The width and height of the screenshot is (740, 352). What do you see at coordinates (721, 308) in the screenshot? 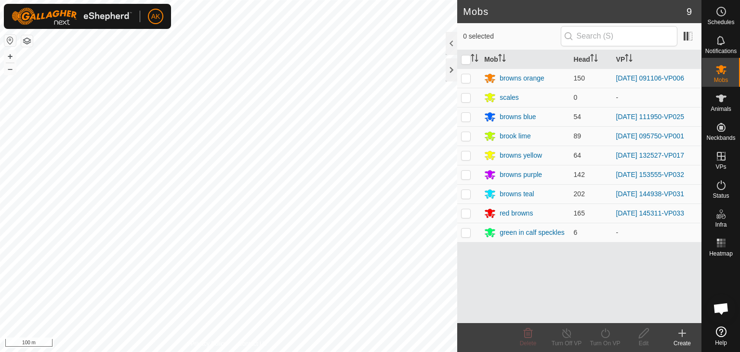
I see `div: Open chat` at bounding box center [721, 308].